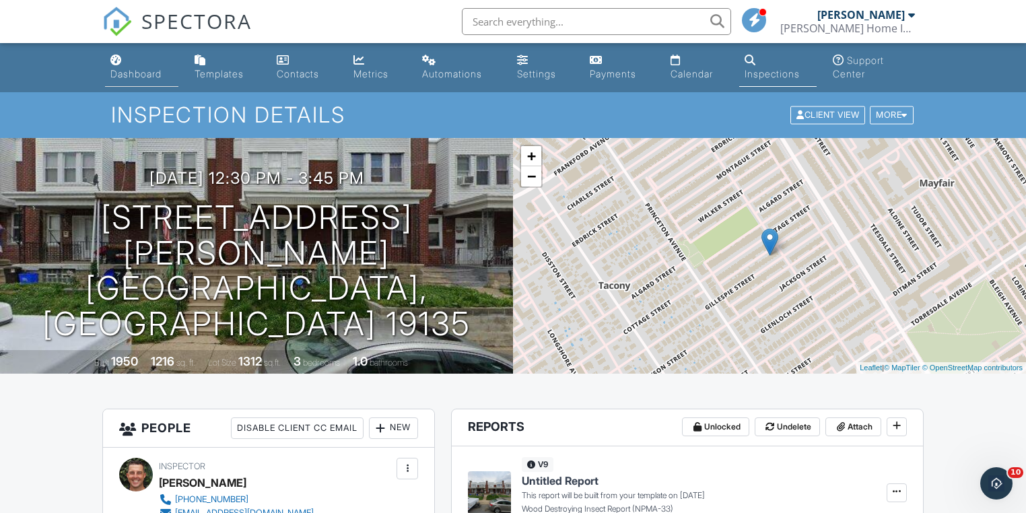  I want to click on a: Client View, so click(829, 114).